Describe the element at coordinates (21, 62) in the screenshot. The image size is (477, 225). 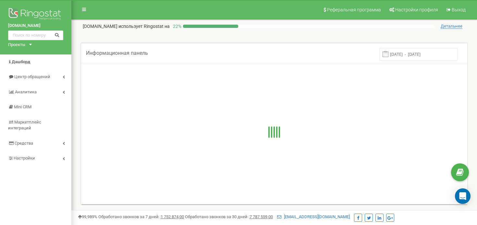
I see `span: Дашборд` at that location.